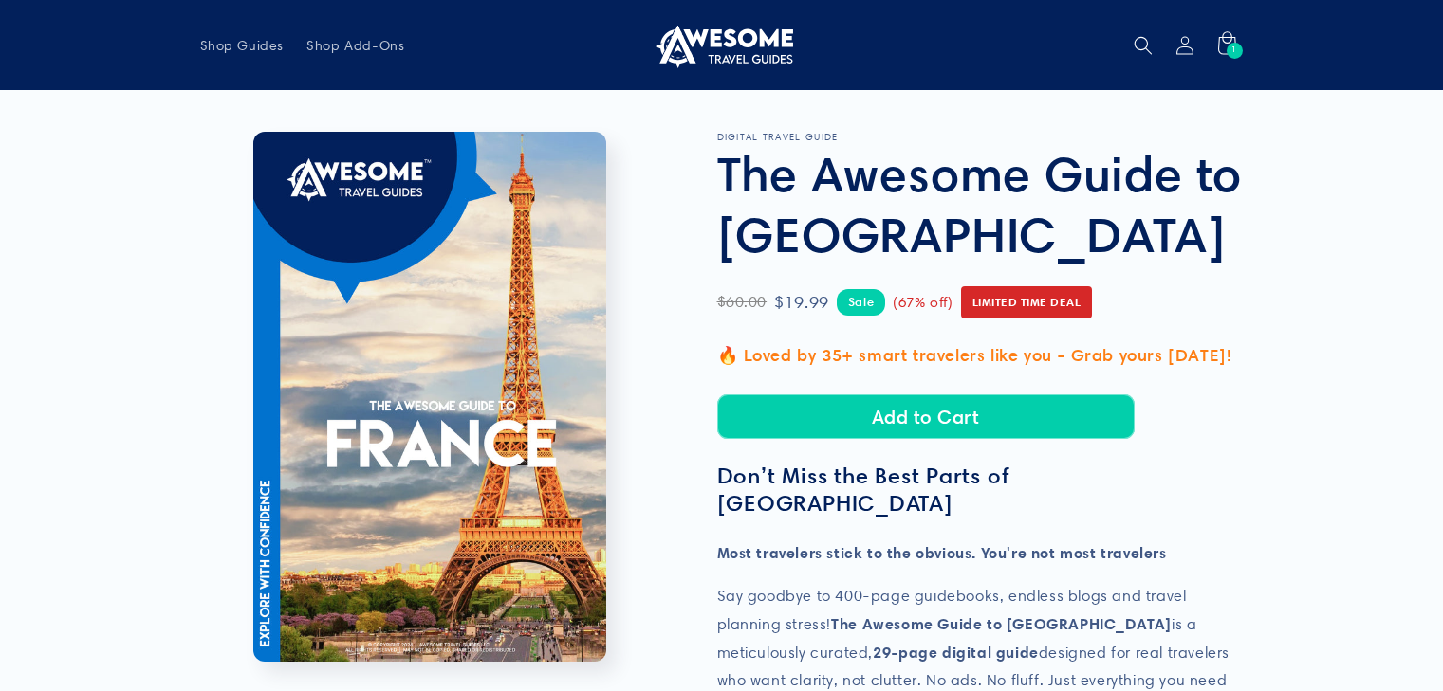 This screenshot has width=1443, height=691. I want to click on img: Awesome Travel Guides, so click(722, 46).